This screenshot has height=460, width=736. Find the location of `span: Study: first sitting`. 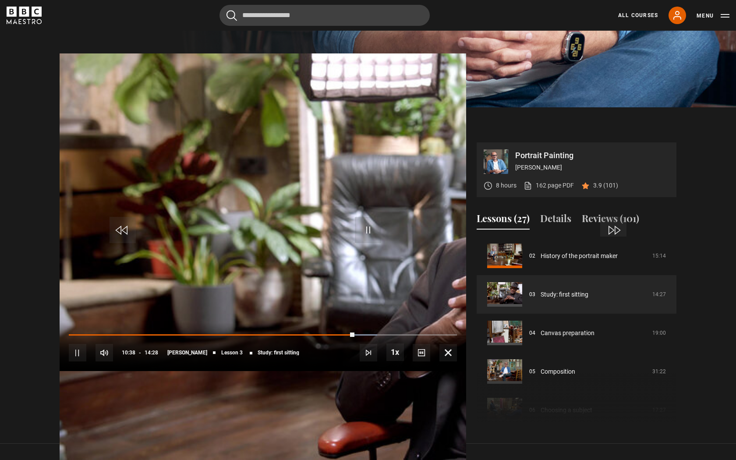

span: Study: first sitting is located at coordinates (278, 353).